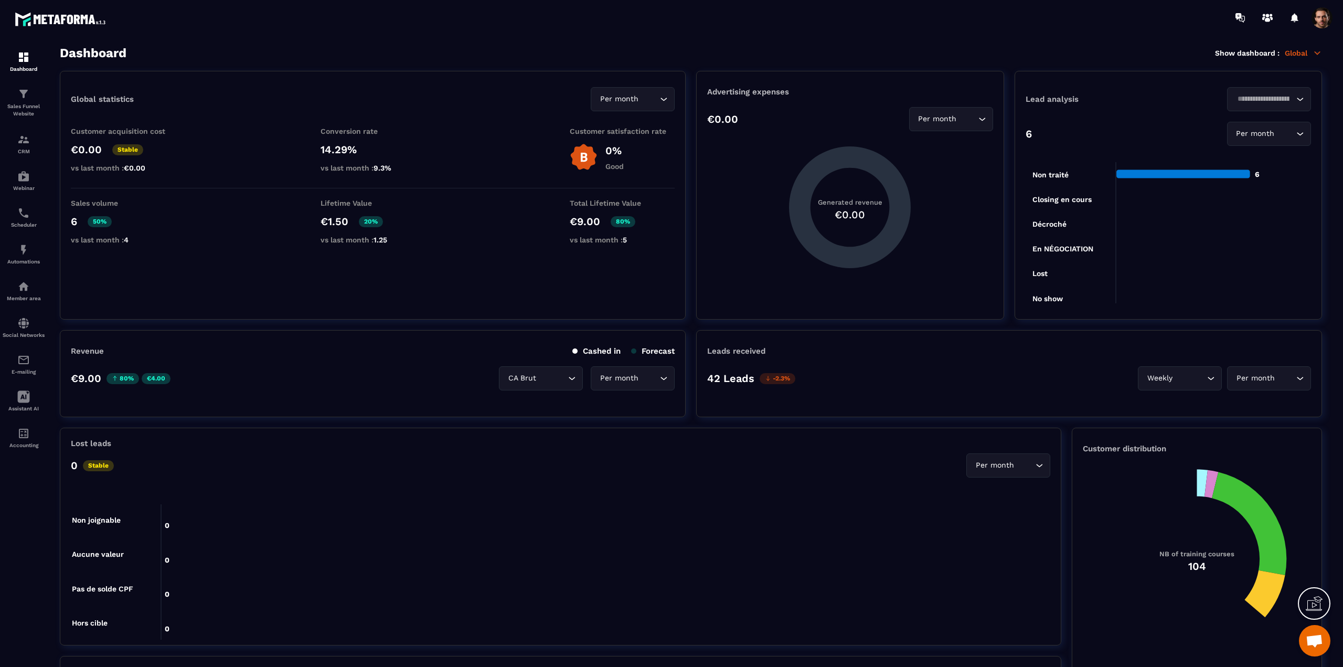  I want to click on p: €9.00, so click(86, 378).